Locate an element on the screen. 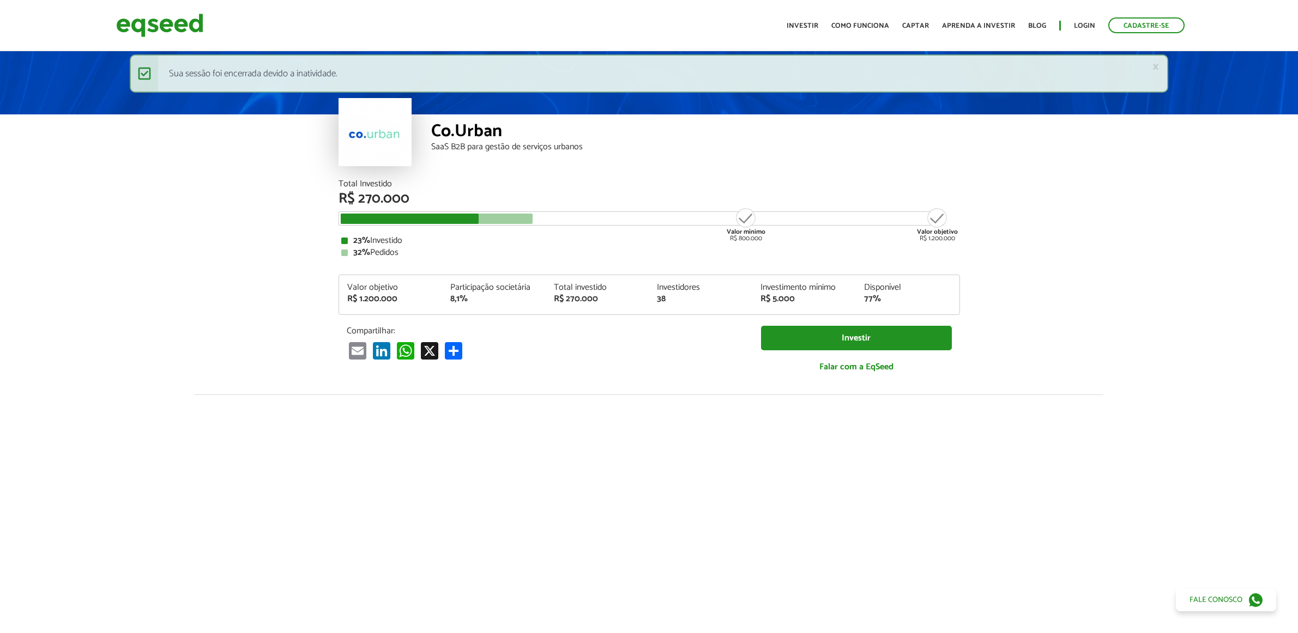 This screenshot has height=633, width=1298. div: Disponível is located at coordinates (907, 288).